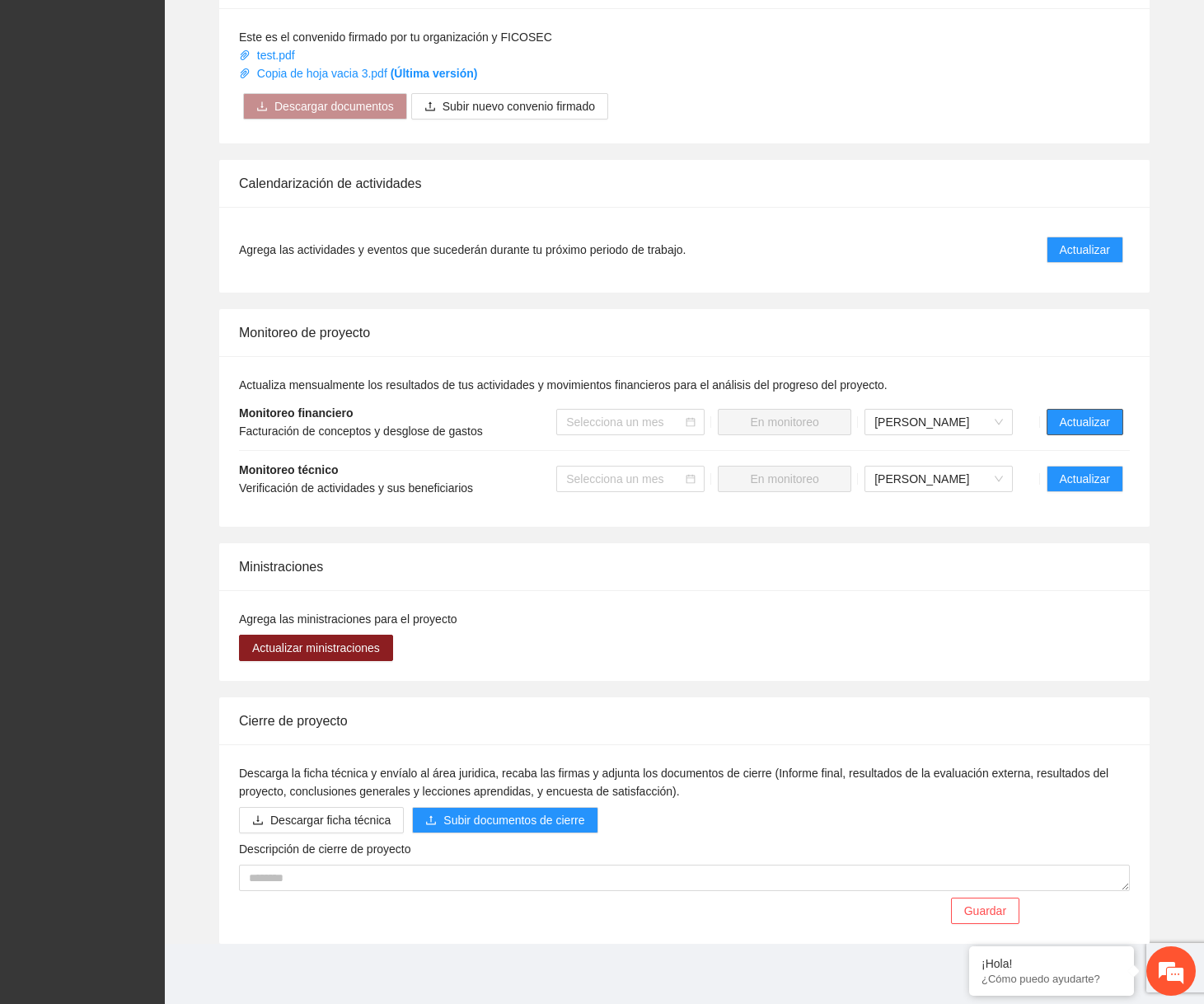 The image size is (1204, 1004). Describe the element at coordinates (290, 28) in the screenshot. I see `div: Minimizar ventana de chat en vivo` at that location.